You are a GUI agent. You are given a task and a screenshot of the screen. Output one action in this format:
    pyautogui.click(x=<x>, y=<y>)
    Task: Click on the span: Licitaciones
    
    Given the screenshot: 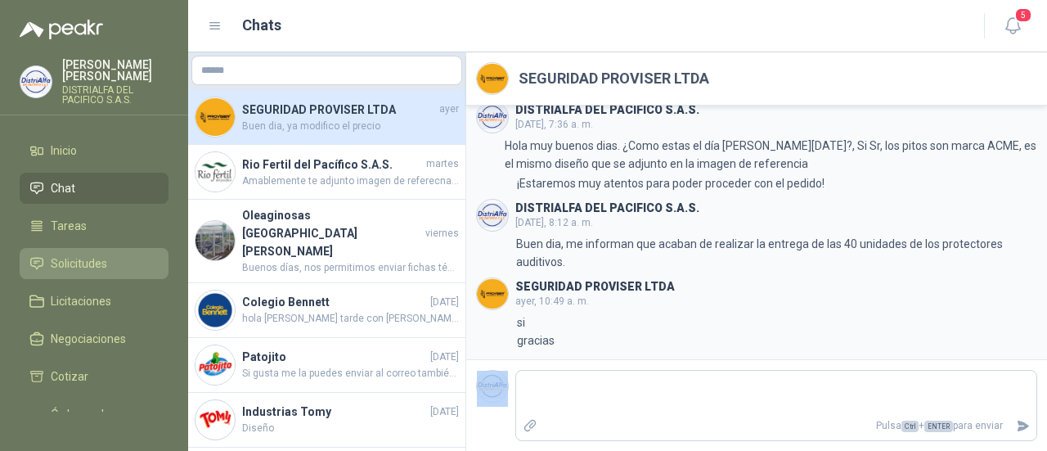 What is the action you would take?
    pyautogui.click(x=81, y=301)
    